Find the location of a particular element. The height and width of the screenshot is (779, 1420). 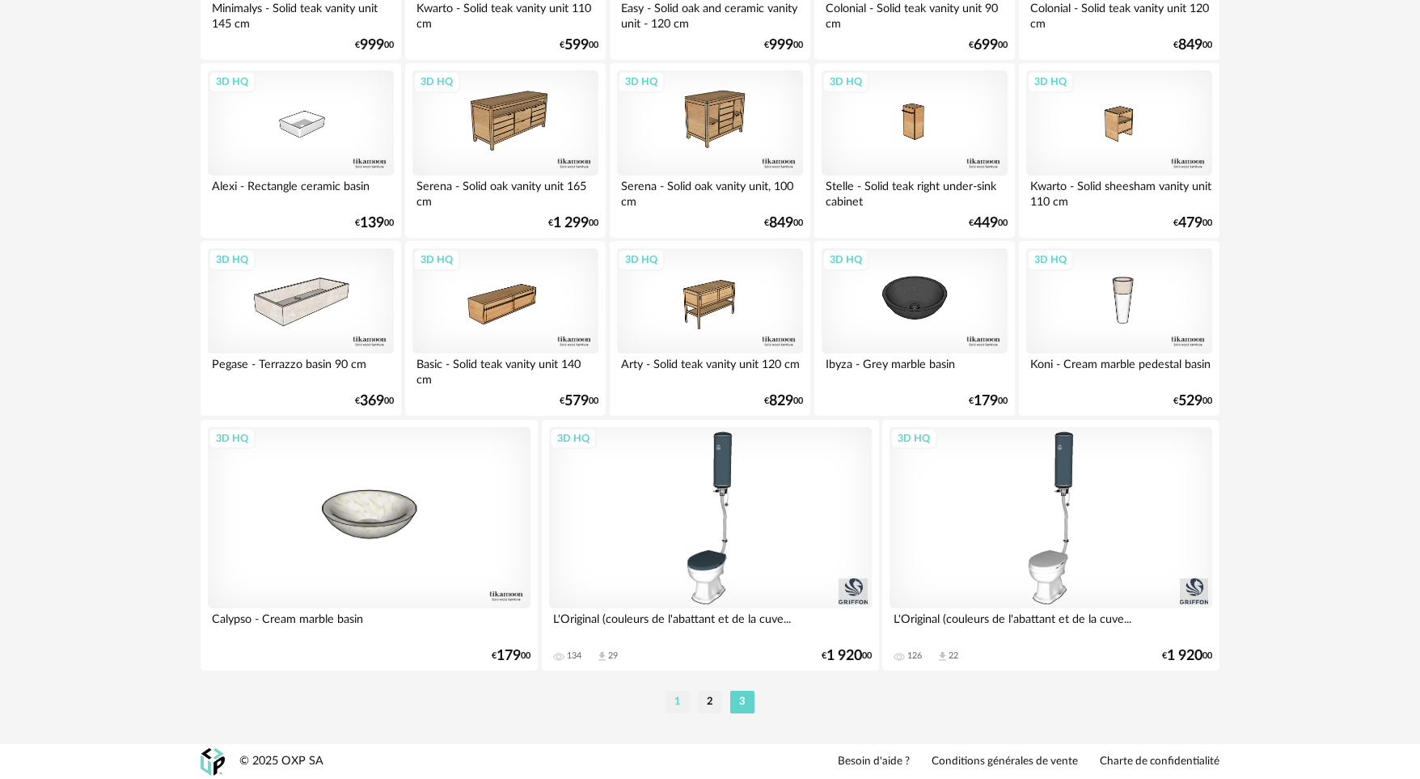

a: 3D HQ L'Original (couleurs de l'abattant et de la cuve... 134 Download icon 29 €1 92000 is located at coordinates (710, 545).